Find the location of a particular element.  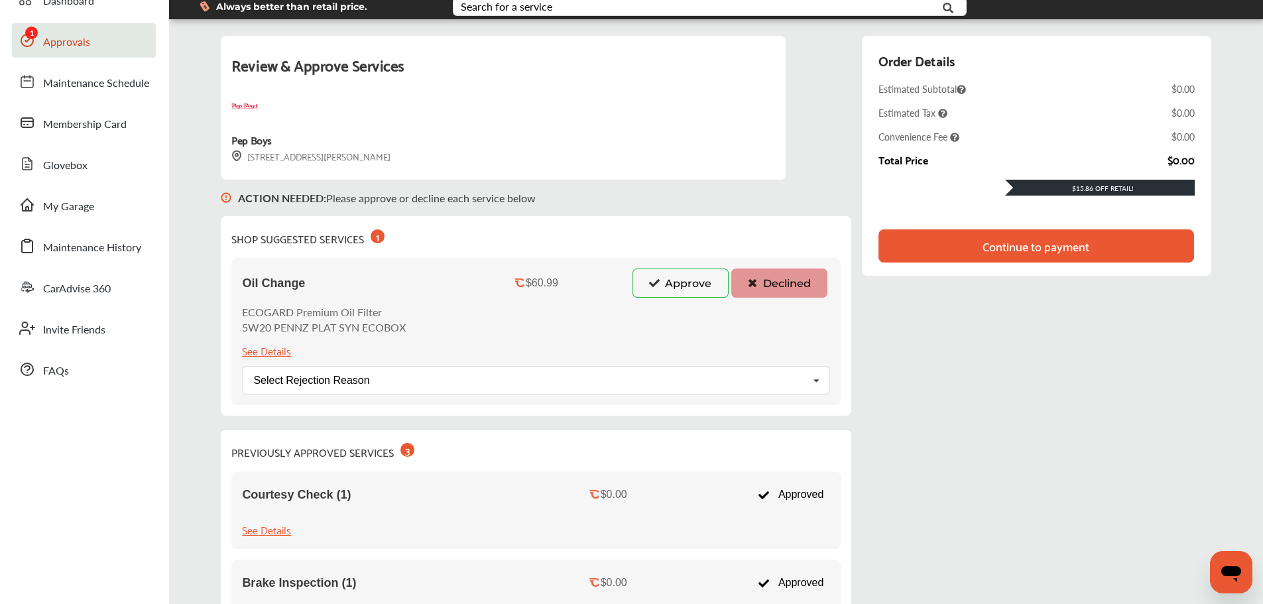

a: My Garage is located at coordinates (84, 205).